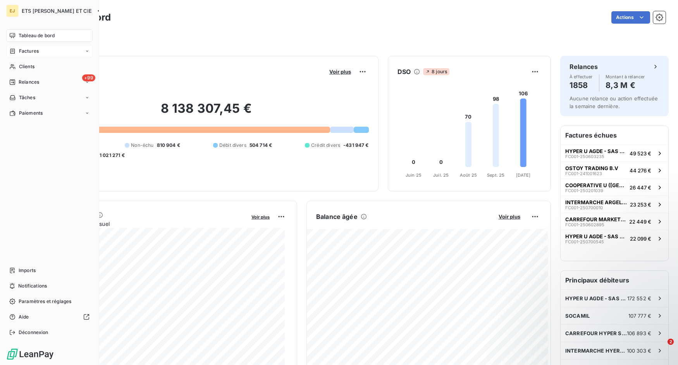 This screenshot has width=678, height=365. Describe the element at coordinates (31, 113) in the screenshot. I see `span: Paiements` at that location.